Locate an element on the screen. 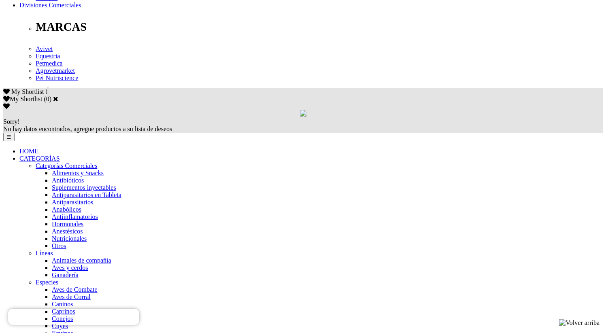  a: Suplementos inyectables is located at coordinates (84, 187).